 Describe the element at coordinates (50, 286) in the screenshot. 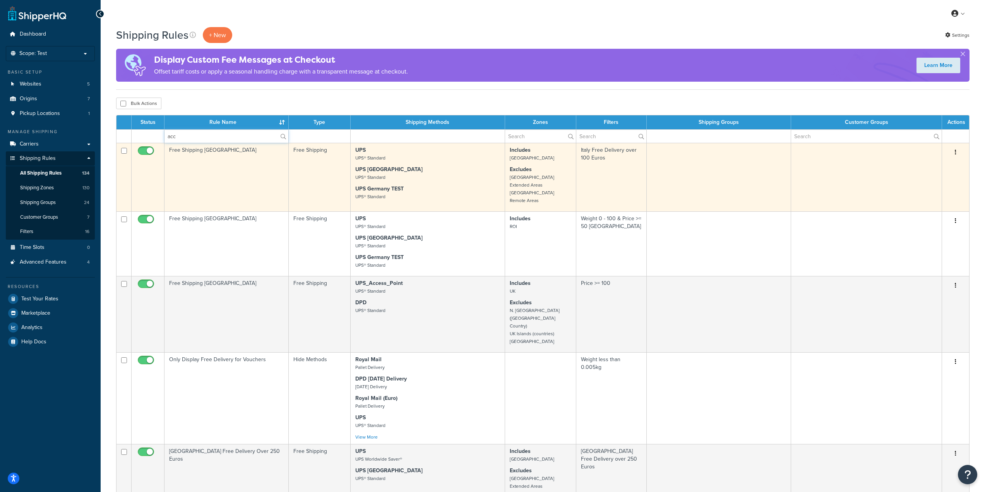

I see `div: Resources` at that location.